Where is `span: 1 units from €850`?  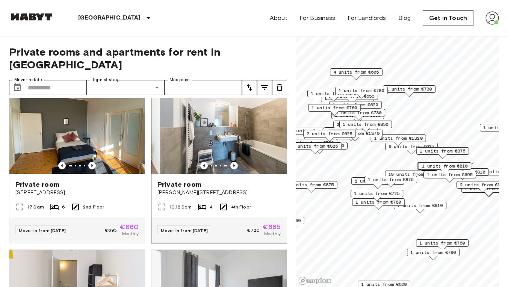 span: 1 units from €850 is located at coordinates (366, 124).